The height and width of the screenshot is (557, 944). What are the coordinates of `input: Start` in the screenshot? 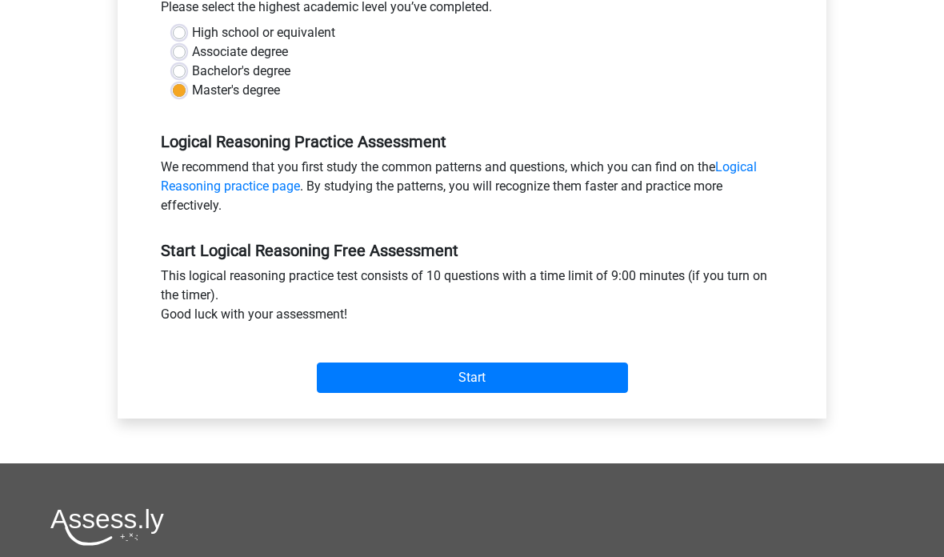 It's located at (472, 378).